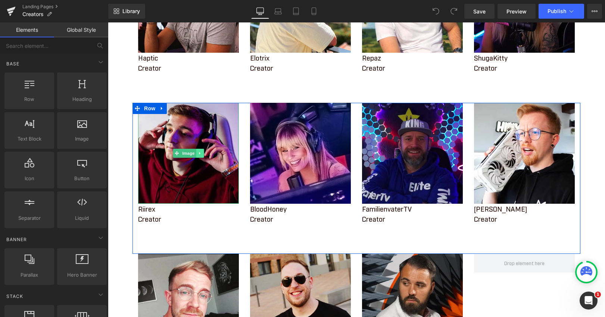  I want to click on span: Heading, so click(82, 99).